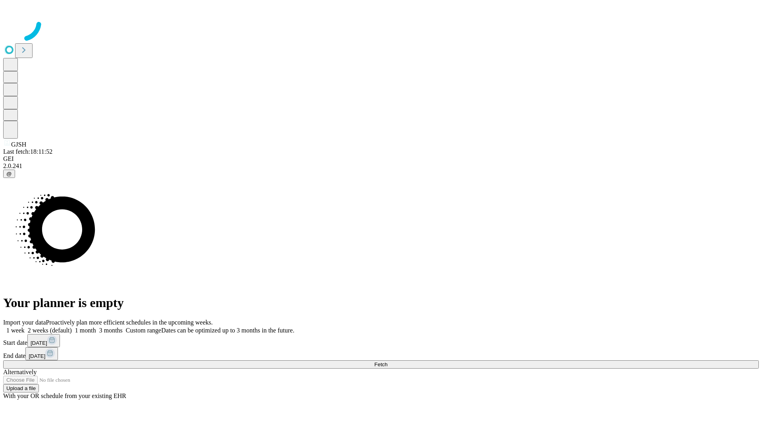 This screenshot has height=429, width=762. I want to click on button: Upload a file, so click(21, 388).